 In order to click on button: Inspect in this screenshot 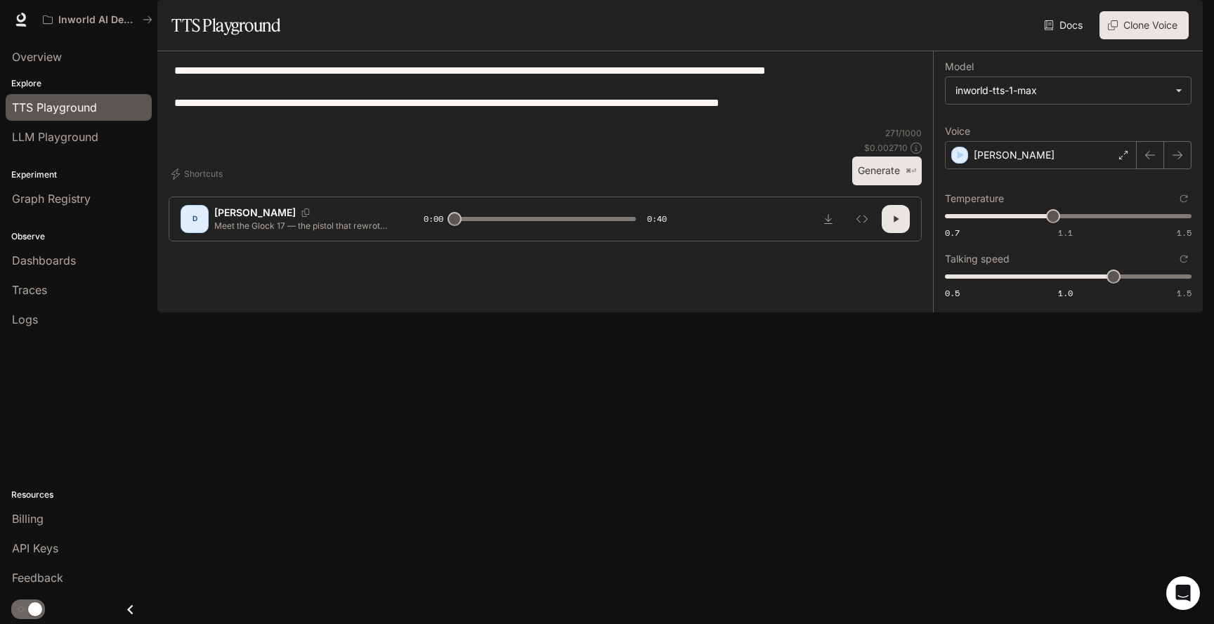, I will do `click(862, 219)`.